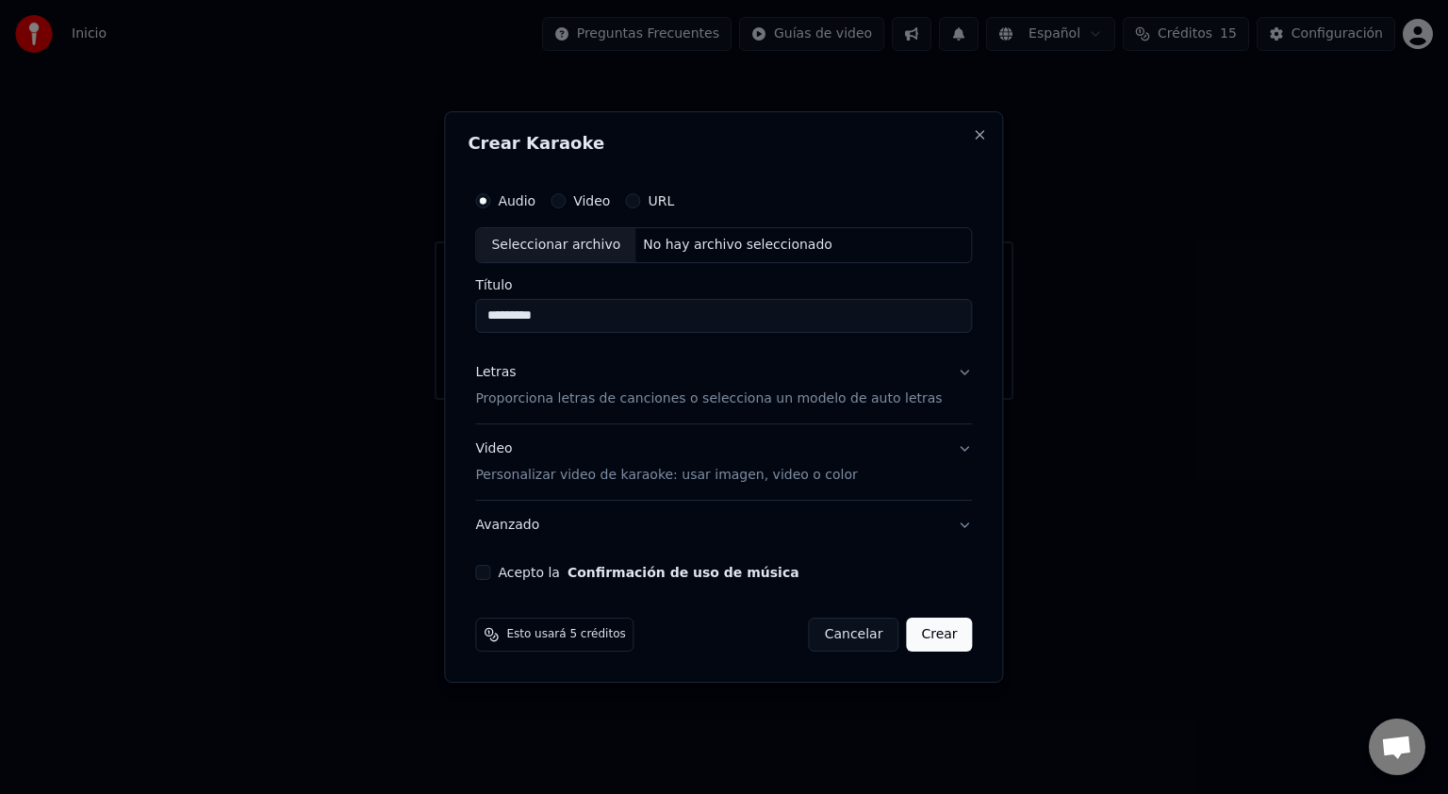 This screenshot has width=1448, height=794. What do you see at coordinates (666, 462) in the screenshot?
I see `div: Video` at bounding box center [666, 462].